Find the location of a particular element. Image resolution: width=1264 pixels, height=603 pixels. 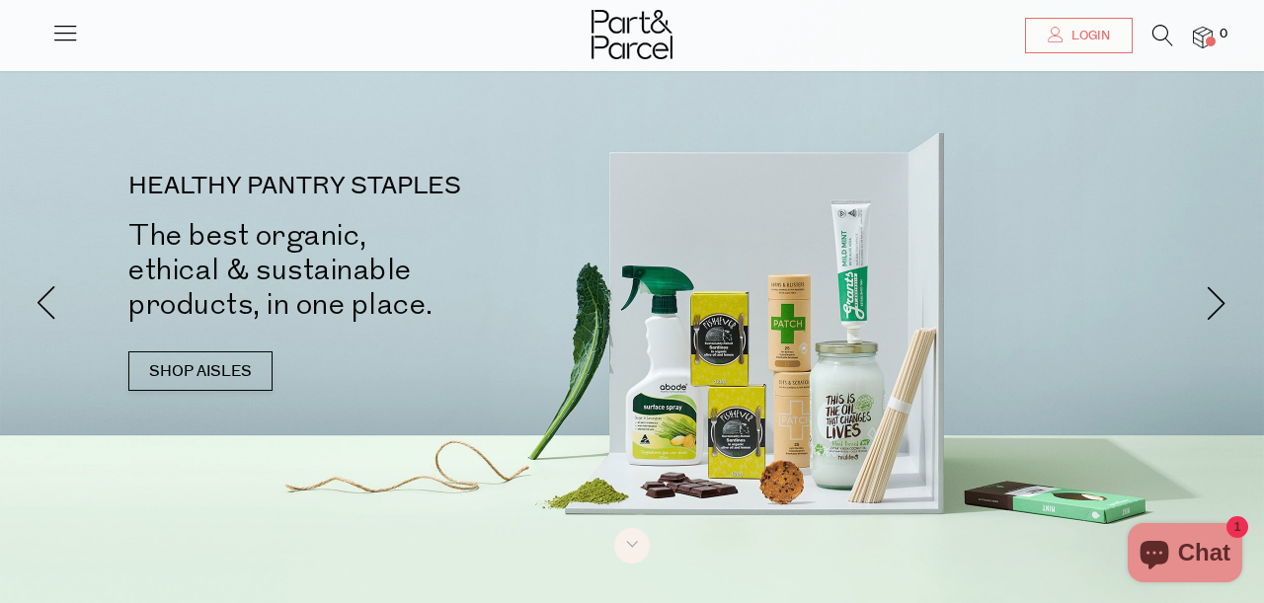

p: HEALTHY PANTRY STAPLES is located at coordinates (395, 187).